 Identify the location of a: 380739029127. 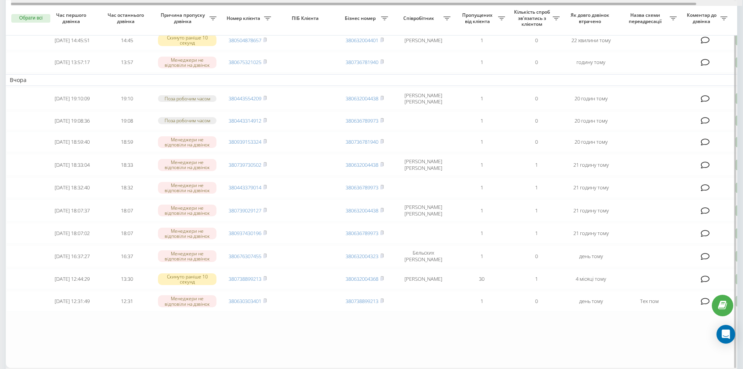
(245, 210).